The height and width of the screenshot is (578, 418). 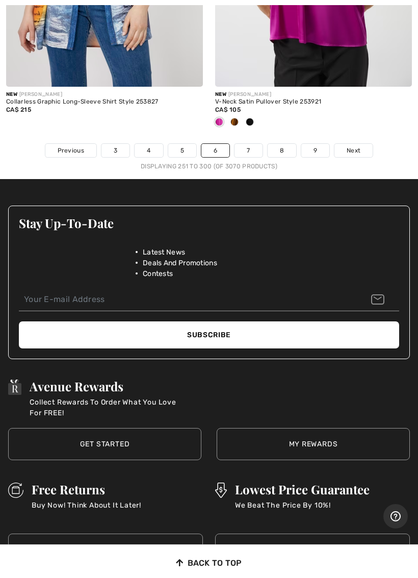 I want to click on a: Previous, so click(x=71, y=150).